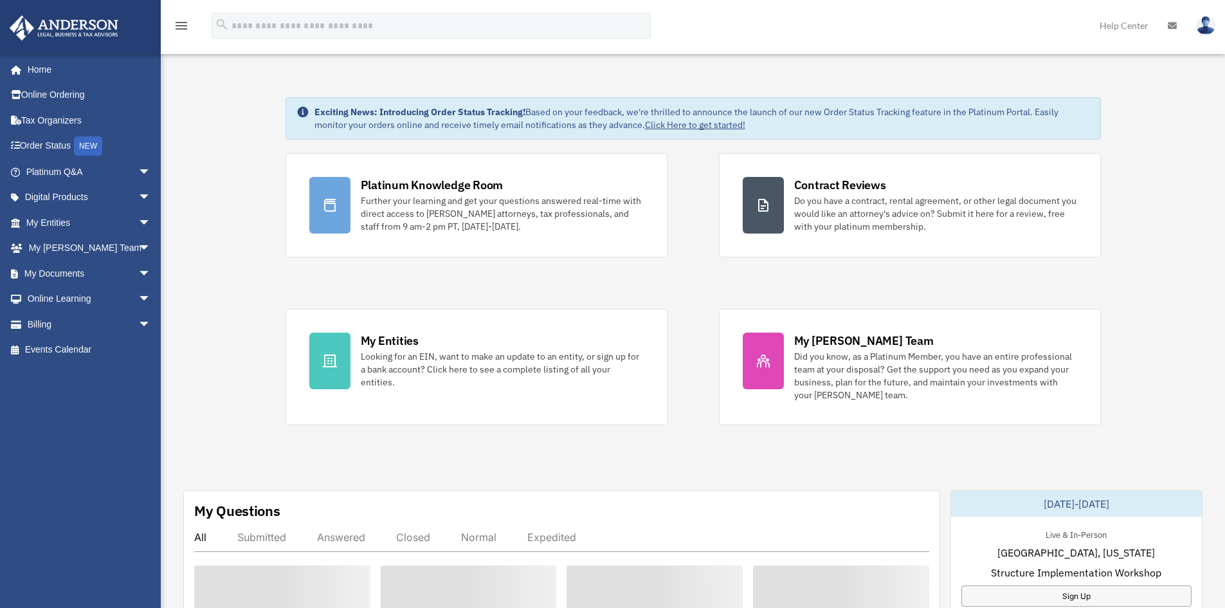 This screenshot has width=1225, height=608. What do you see at coordinates (181, 26) in the screenshot?
I see `i: menu` at bounding box center [181, 26].